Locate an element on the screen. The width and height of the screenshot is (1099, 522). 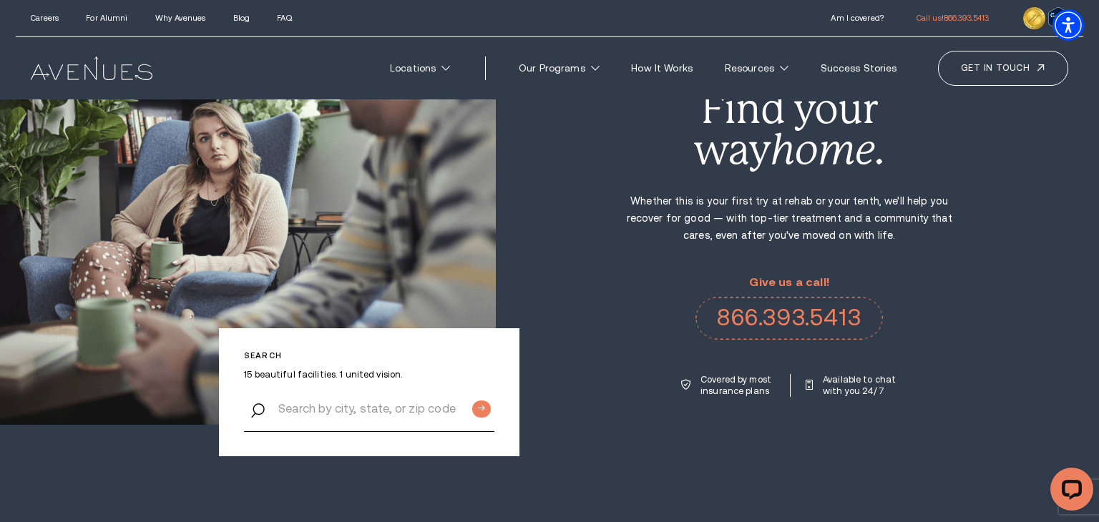
a: Blog is located at coordinates (241, 18).